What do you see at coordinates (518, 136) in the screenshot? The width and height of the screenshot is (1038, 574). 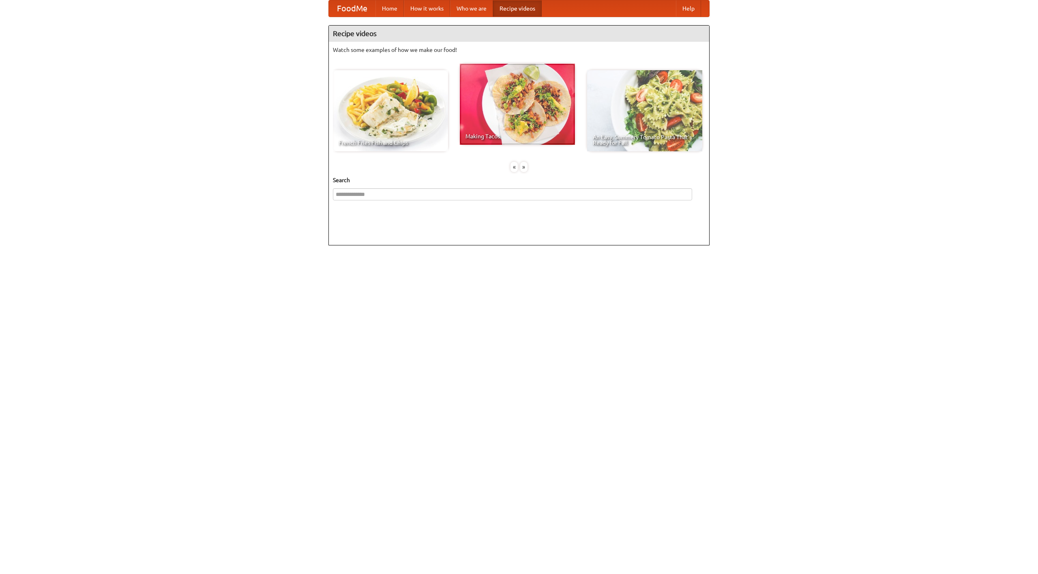 I see `span: Making Tacos` at bounding box center [518, 136].